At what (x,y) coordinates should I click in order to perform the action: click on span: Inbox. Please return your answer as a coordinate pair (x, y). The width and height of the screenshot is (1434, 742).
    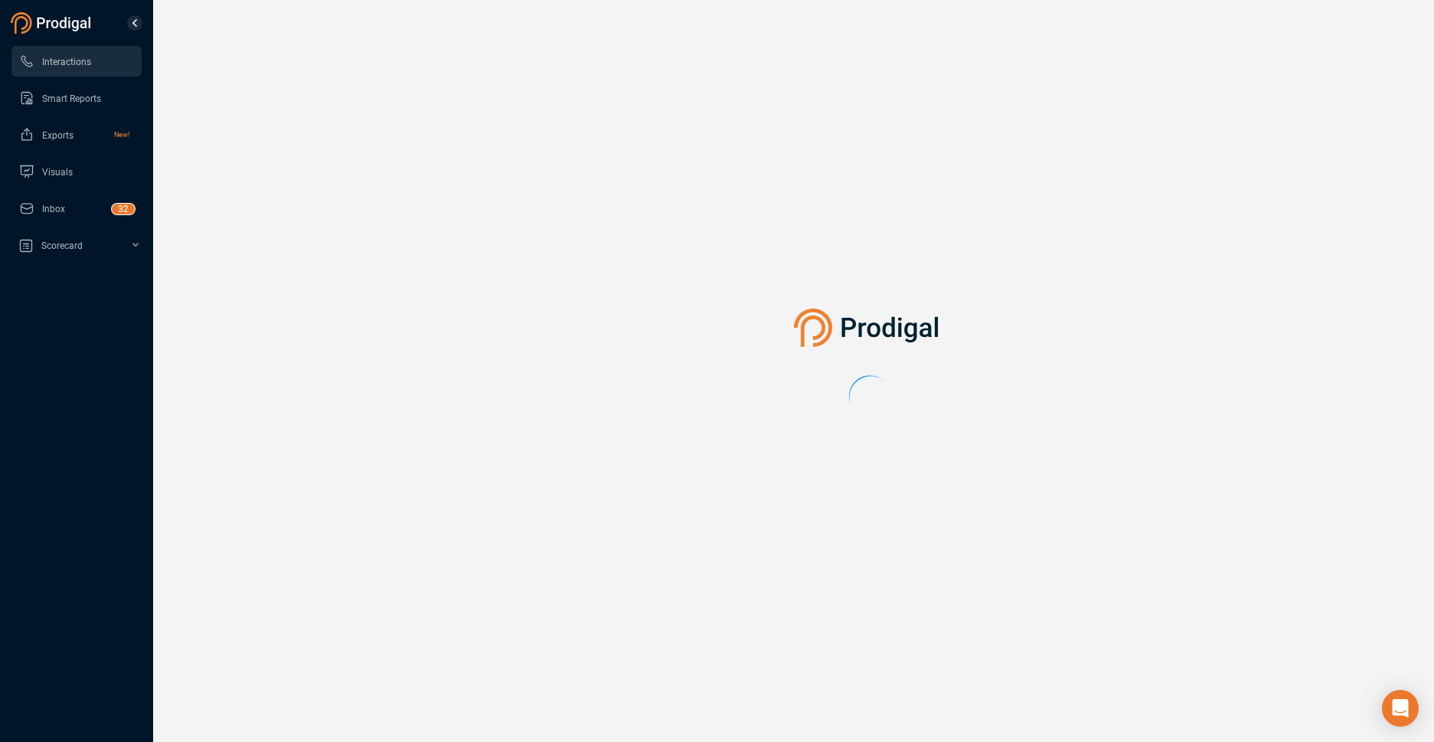
    Looking at the image, I should click on (54, 209).